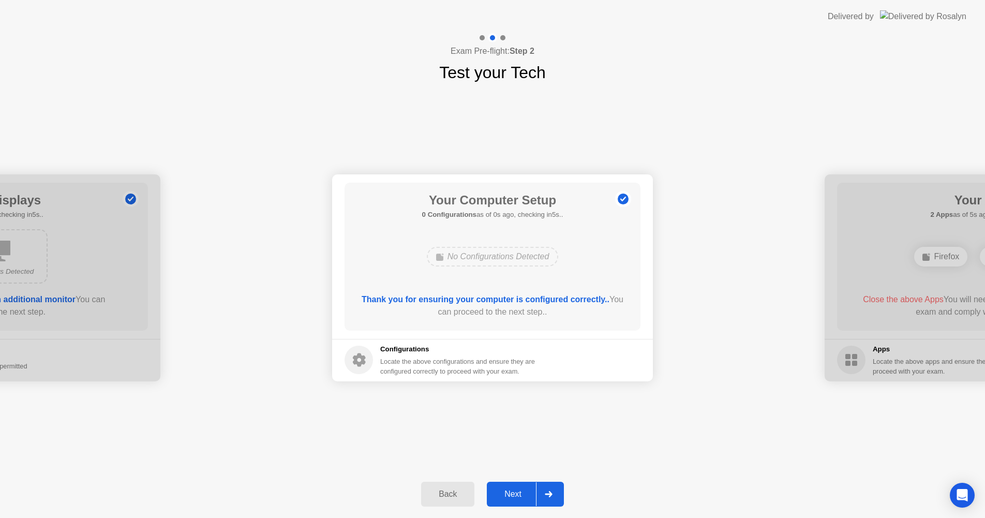  I want to click on div: Locate the above configurations and ensure they are configured correctly to proceed with your exam., so click(458, 366).